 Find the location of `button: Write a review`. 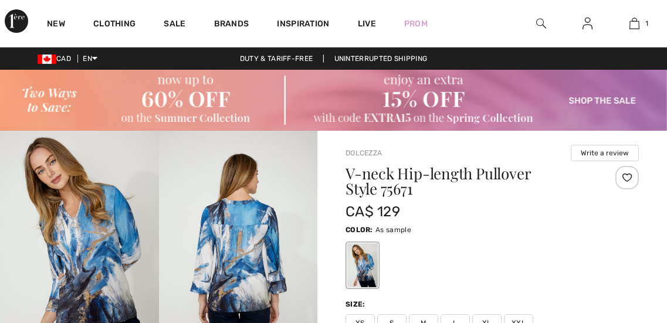

button: Write a review is located at coordinates (605, 153).